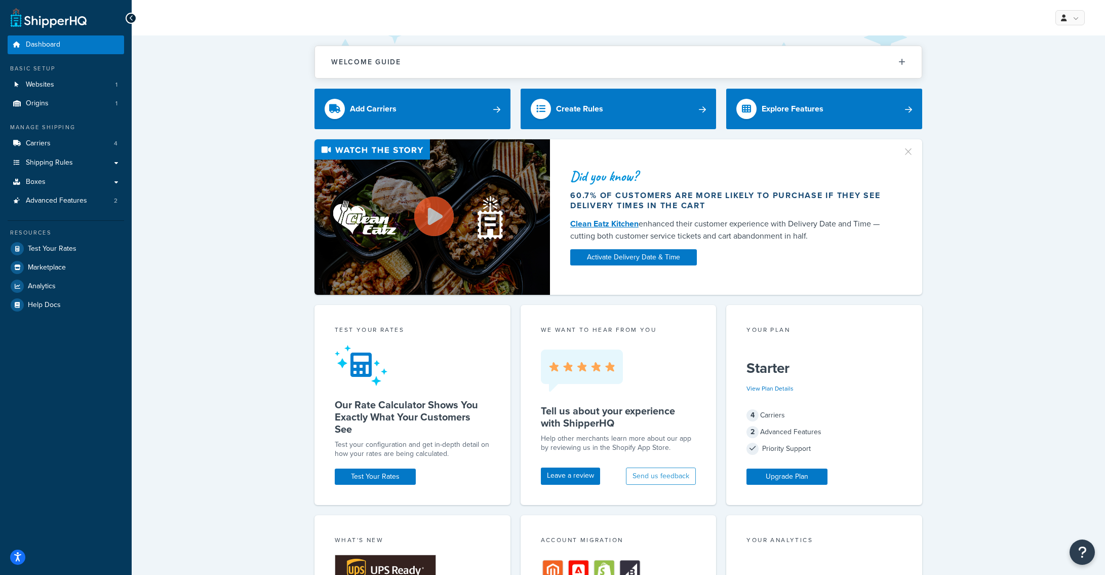 The height and width of the screenshot is (575, 1105). Describe the element at coordinates (366, 62) in the screenshot. I see `h2: Welcome Guide` at that location.